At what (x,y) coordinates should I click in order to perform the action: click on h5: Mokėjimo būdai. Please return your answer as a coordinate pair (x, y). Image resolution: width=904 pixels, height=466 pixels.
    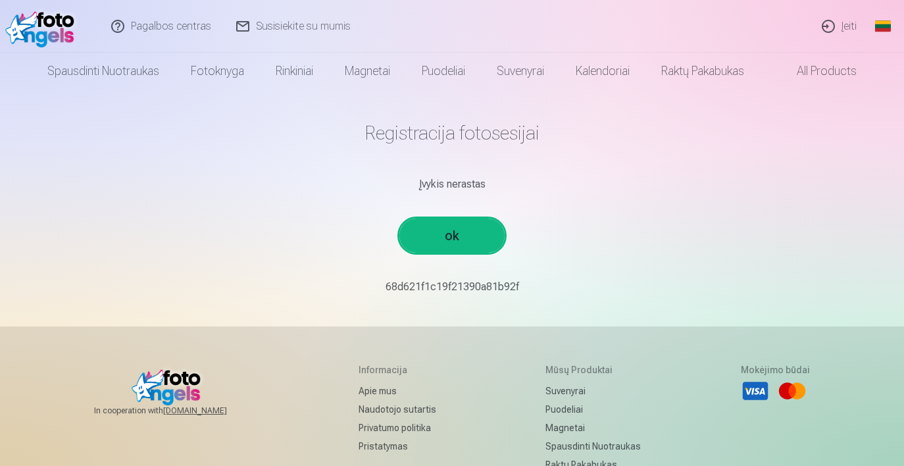
    Looking at the image, I should click on (775, 370).